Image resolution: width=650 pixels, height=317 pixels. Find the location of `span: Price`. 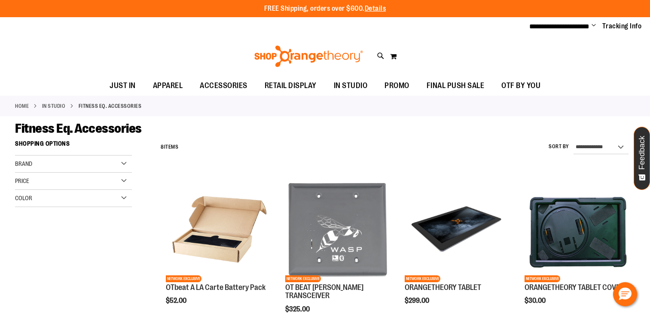

span: Price is located at coordinates (22, 181).